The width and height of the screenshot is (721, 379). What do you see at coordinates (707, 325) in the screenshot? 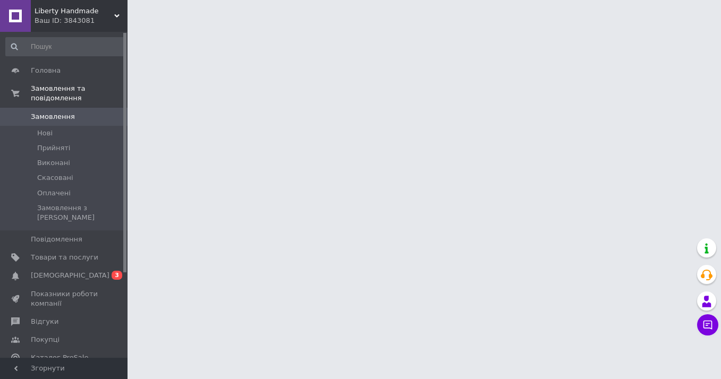
I see `button: Чат з покупцем` at bounding box center [707, 325].